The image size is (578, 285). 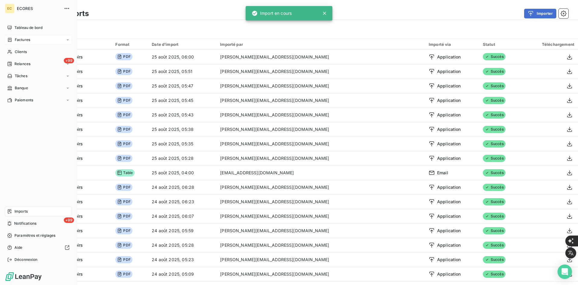 I want to click on span: Tâches, so click(x=21, y=76).